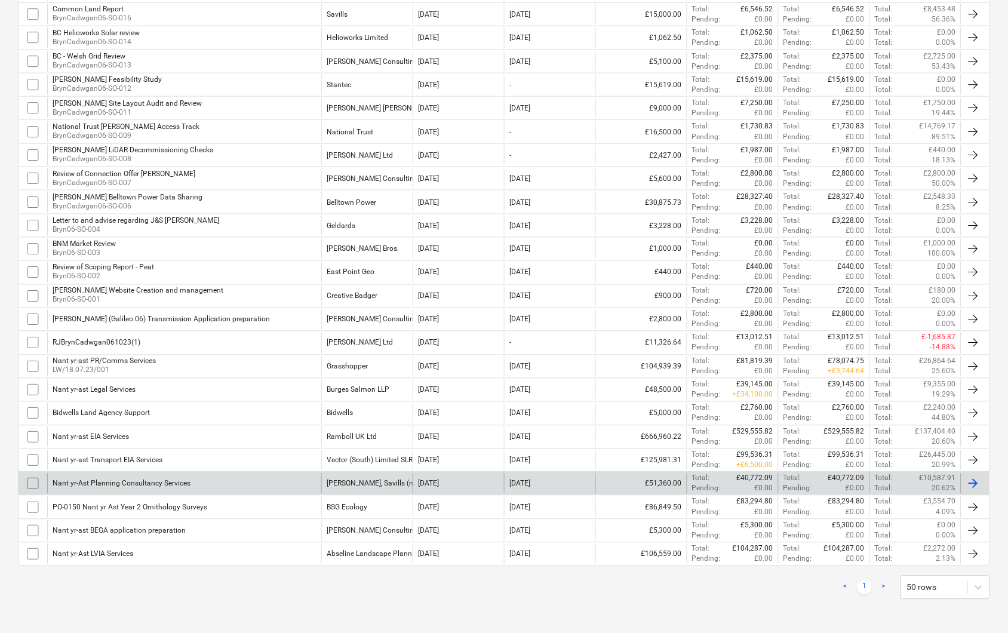  Describe the element at coordinates (938, 337) in the screenshot. I see `p: £-1,685.87` at that location.